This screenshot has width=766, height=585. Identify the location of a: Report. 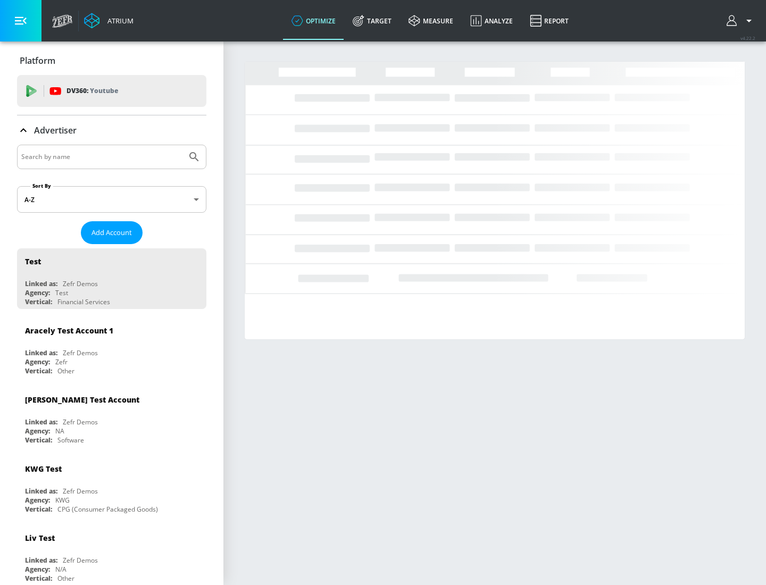
(549, 21).